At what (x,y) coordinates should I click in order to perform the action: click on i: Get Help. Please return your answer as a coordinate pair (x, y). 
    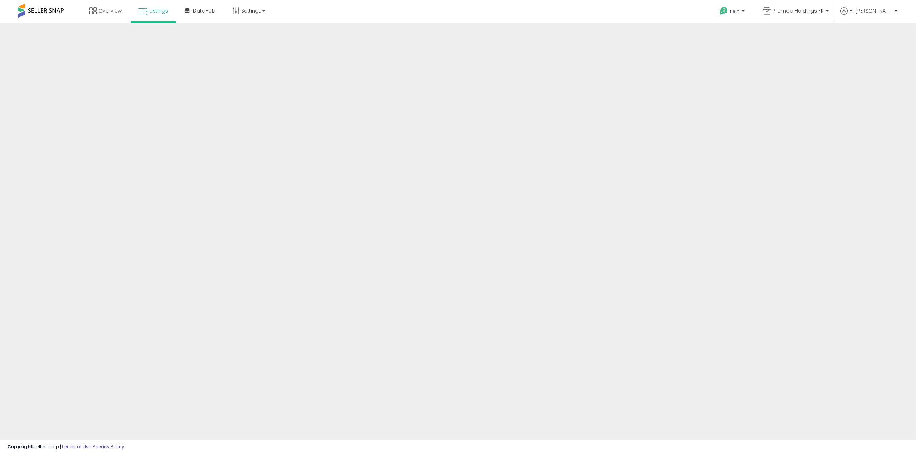
    Looking at the image, I should click on (723, 11).